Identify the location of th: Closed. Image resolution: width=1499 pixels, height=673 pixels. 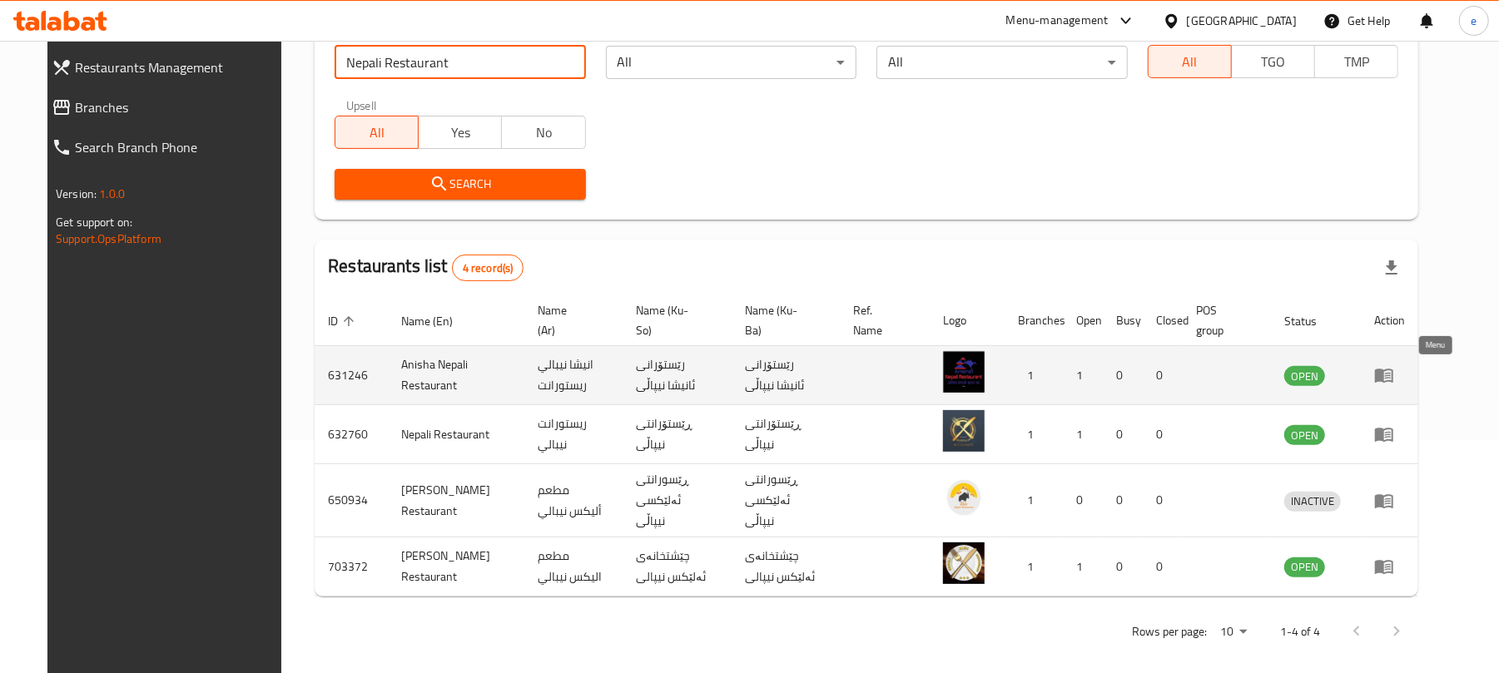
(1163, 320).